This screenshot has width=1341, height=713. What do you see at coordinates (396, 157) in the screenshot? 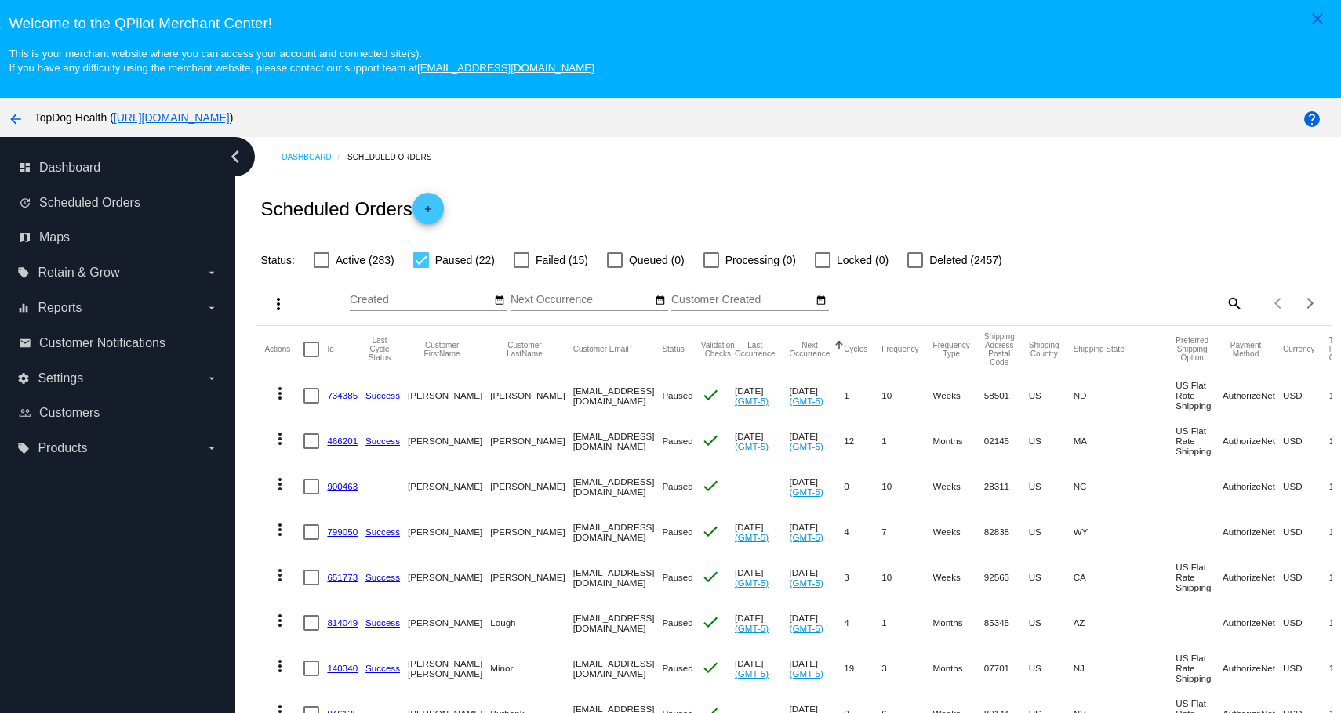
I see `a: Scheduled Orders` at bounding box center [396, 157].